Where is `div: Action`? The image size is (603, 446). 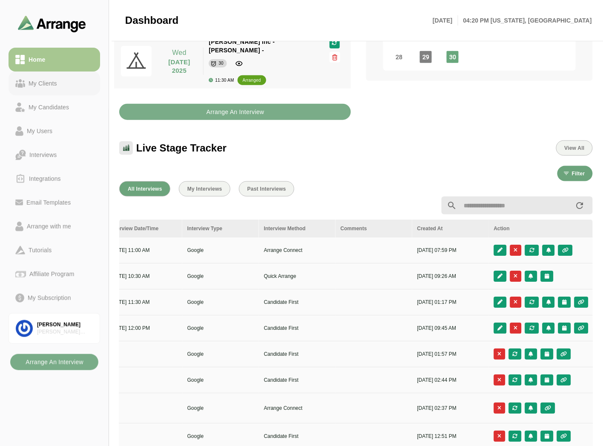
div: Action is located at coordinates (541, 229).